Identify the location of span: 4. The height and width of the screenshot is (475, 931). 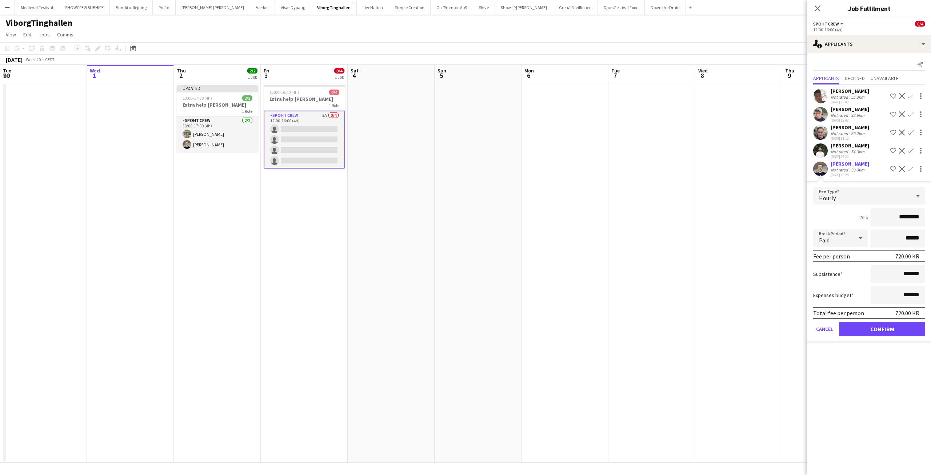
(354, 75).